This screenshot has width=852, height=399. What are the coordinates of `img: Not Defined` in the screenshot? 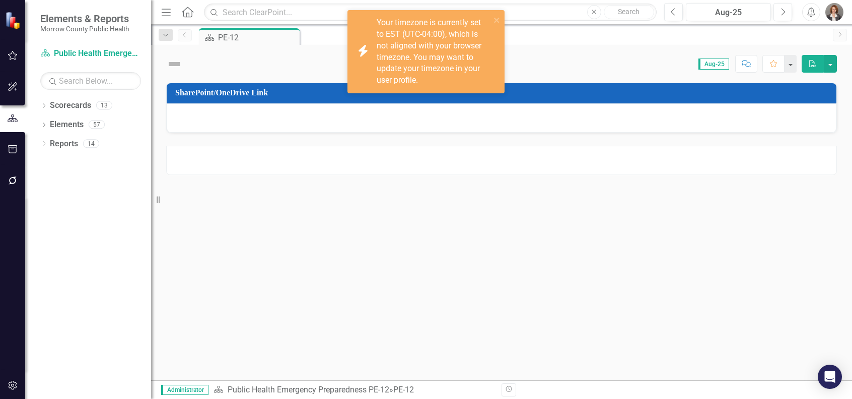 It's located at (174, 64).